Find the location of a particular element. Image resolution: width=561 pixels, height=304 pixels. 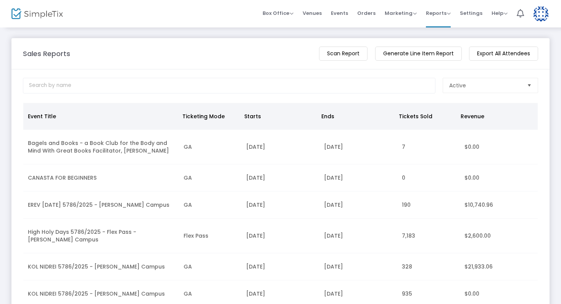

td: 328 is located at coordinates (428, 267).